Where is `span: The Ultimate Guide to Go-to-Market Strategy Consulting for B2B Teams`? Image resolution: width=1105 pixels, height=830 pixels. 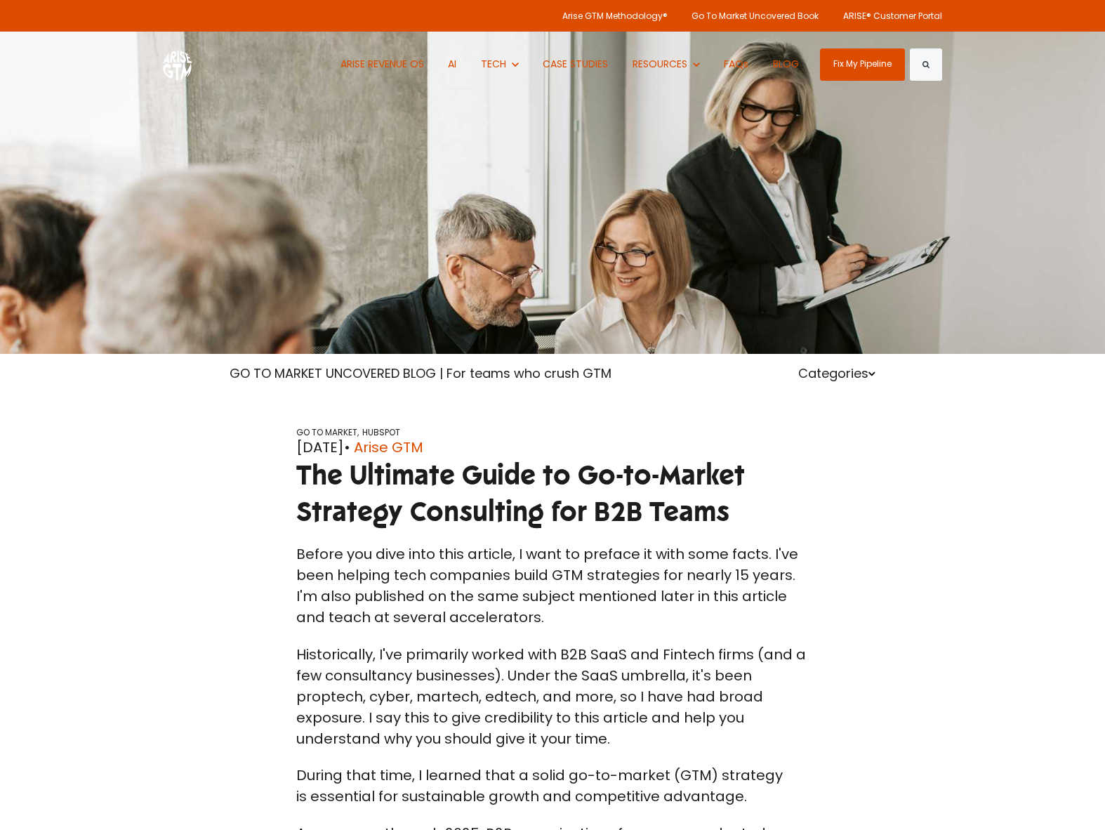
span: The Ultimate Guide to Go-to-Market Strategy Consulting for B2B Teams is located at coordinates (520, 493).